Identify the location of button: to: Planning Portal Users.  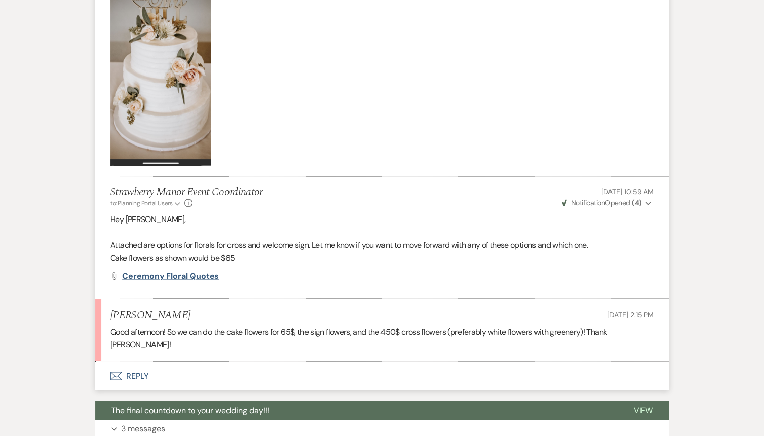
(146, 203).